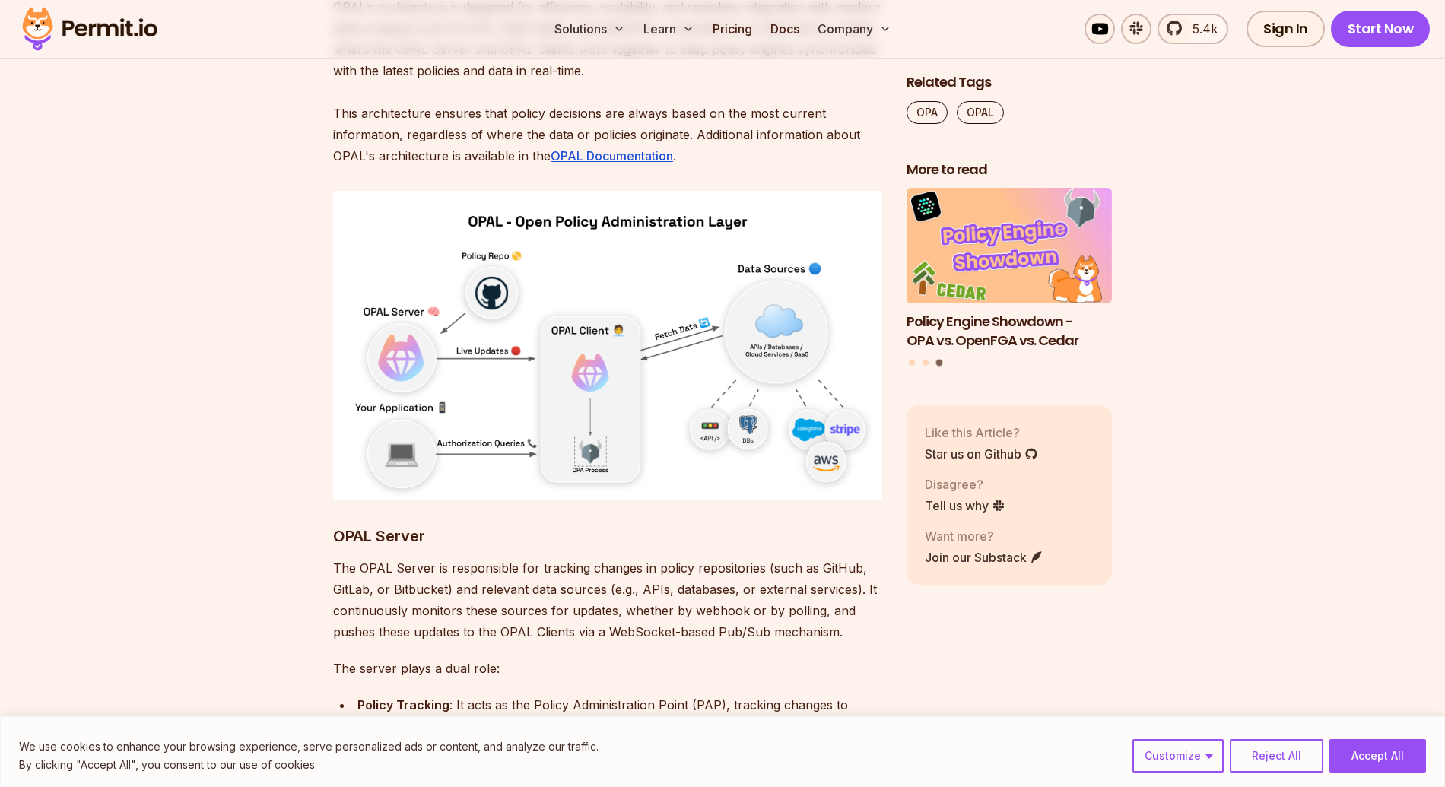 The image size is (1445, 787). I want to click on img: image (54).png, so click(608, 345).